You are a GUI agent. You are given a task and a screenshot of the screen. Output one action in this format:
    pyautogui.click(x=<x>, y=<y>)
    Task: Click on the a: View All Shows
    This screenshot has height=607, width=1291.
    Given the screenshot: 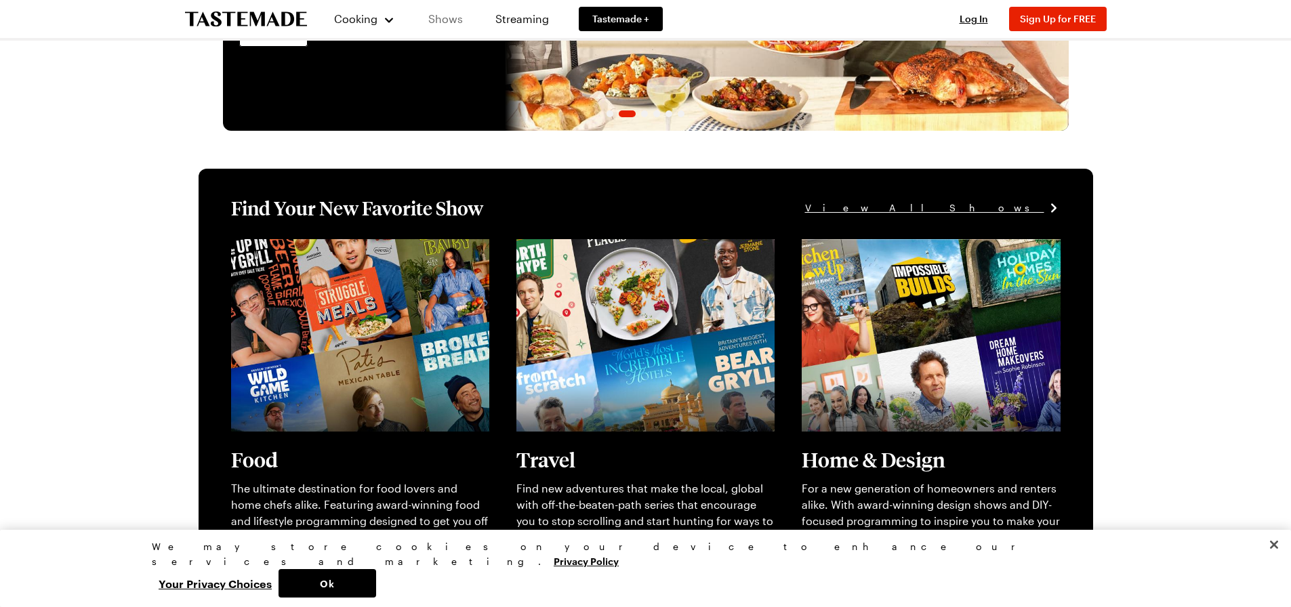 What is the action you would take?
    pyautogui.click(x=933, y=208)
    